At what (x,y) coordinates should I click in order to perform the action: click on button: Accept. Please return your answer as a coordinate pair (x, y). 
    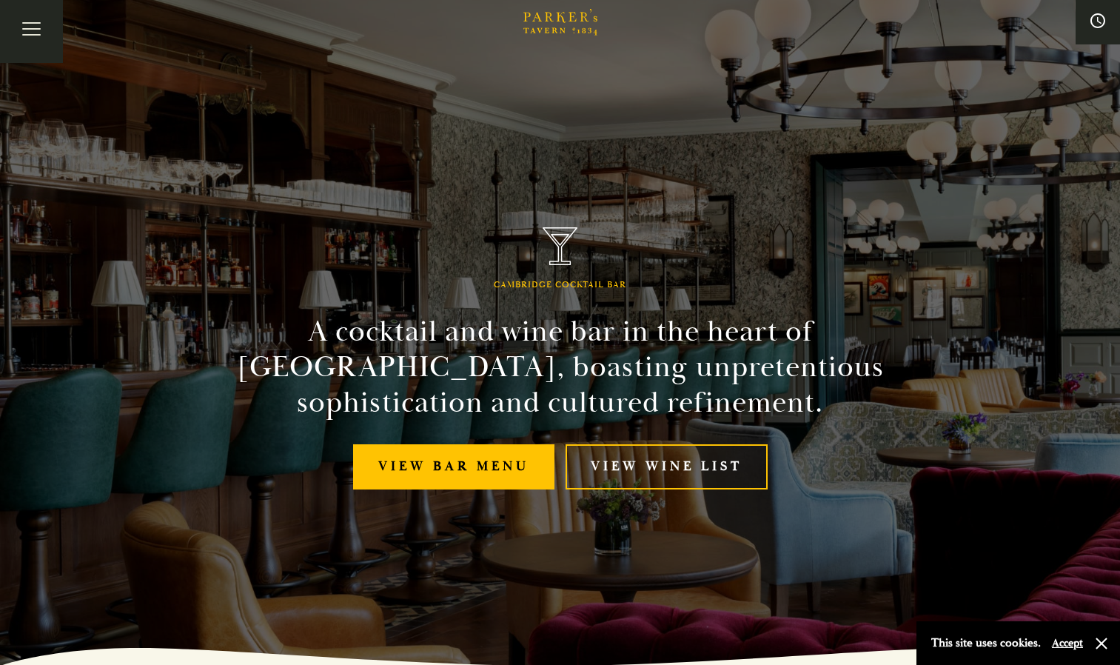
    Looking at the image, I should click on (1067, 642).